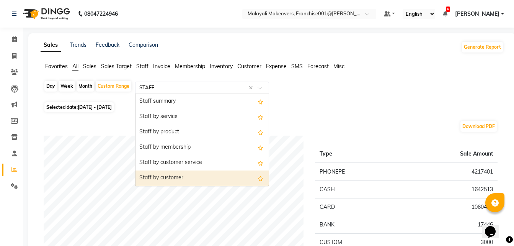 The image size is (514, 246). Describe the element at coordinates (252, 88) in the screenshot. I see `span: Clear all` at that location.